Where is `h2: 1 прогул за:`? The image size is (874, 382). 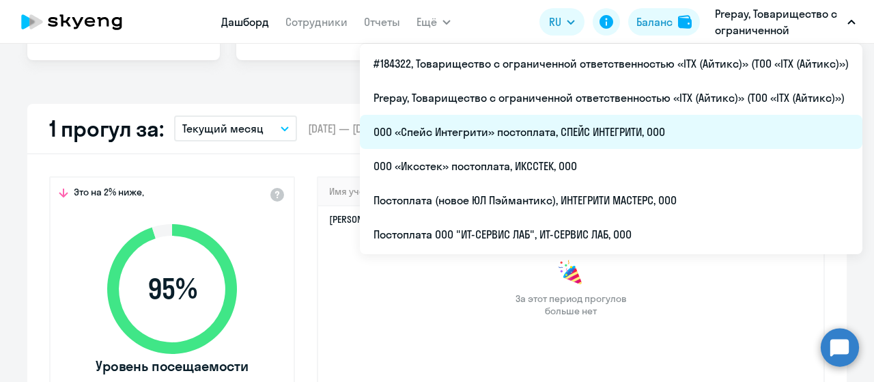 h2: 1 прогул за: is located at coordinates (106, 128).